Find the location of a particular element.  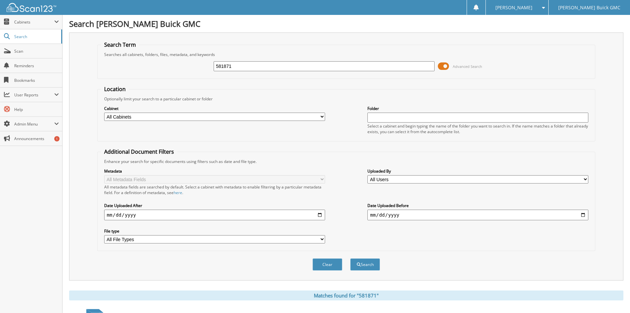

button: Clear is located at coordinates (328, 264).